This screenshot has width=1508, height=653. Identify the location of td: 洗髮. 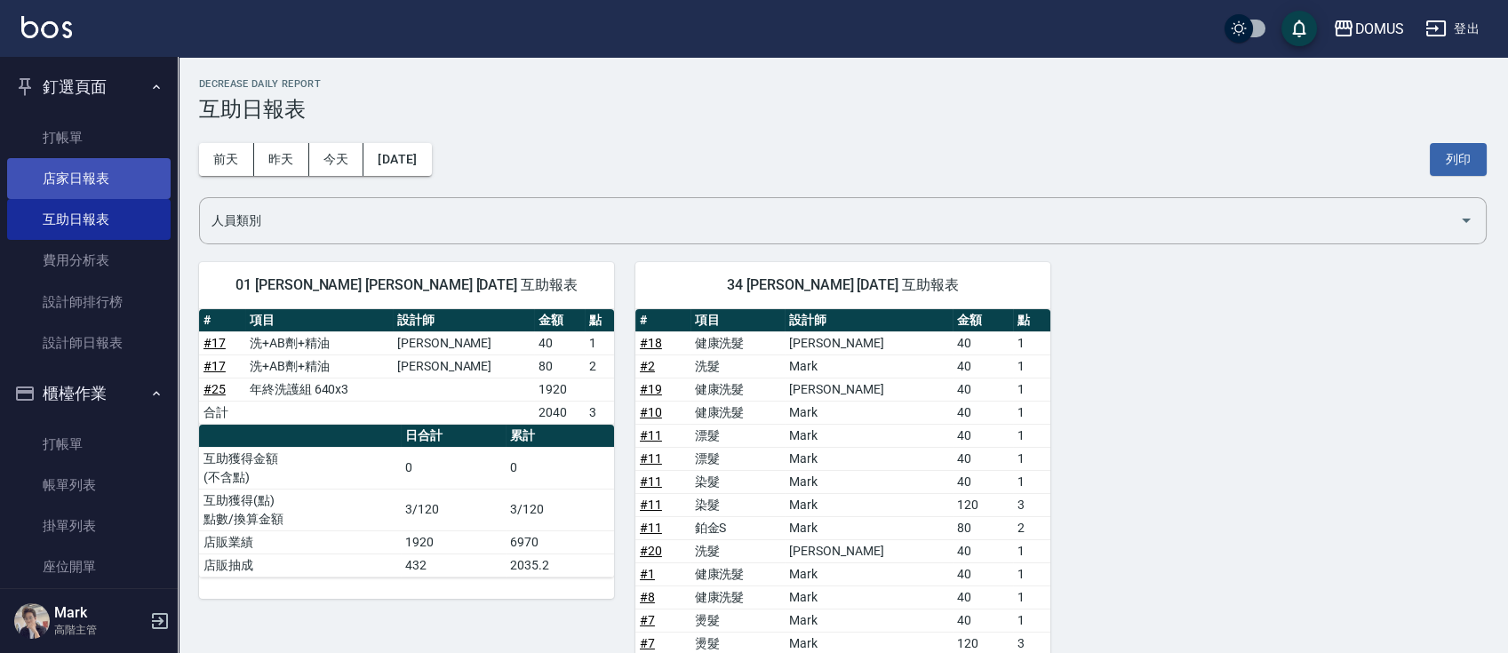
(738, 551).